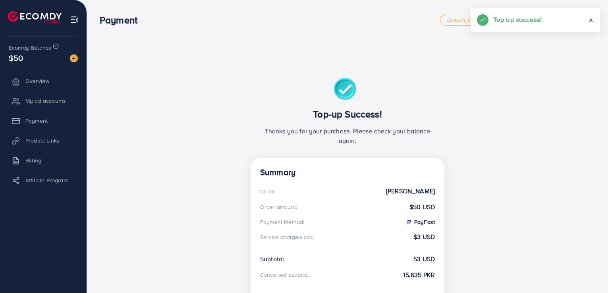  What do you see at coordinates (35, 17) in the screenshot?
I see `img: logo` at bounding box center [35, 17].